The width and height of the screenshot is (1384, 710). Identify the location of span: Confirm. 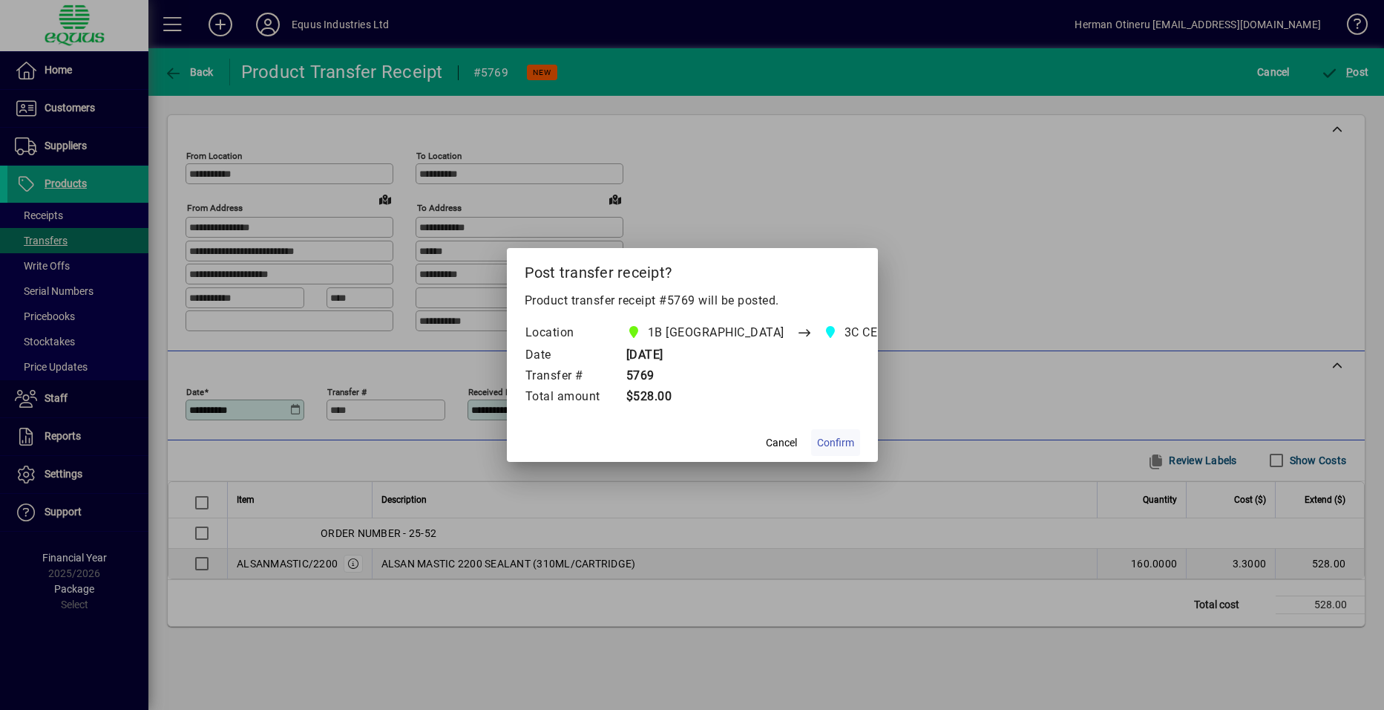
(836, 442).